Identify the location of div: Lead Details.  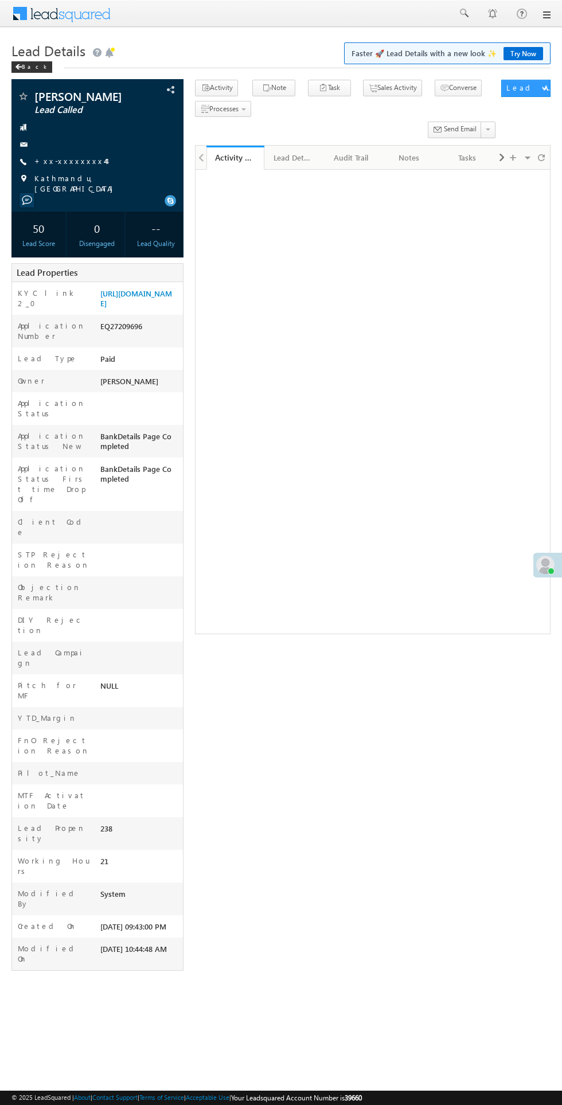
(292, 158).